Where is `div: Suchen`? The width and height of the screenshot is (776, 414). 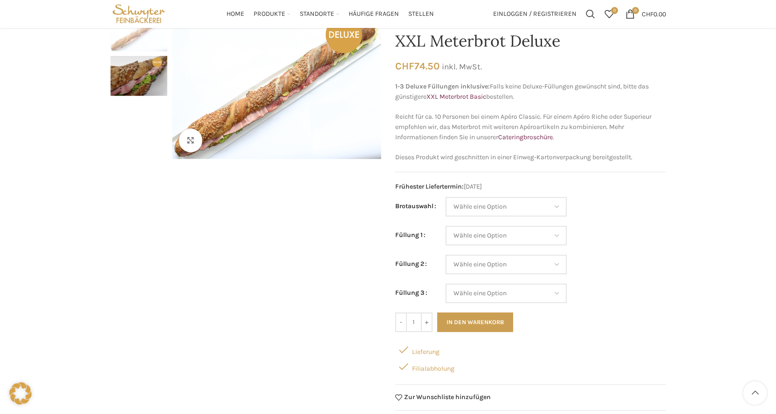 div: Suchen is located at coordinates (590, 14).